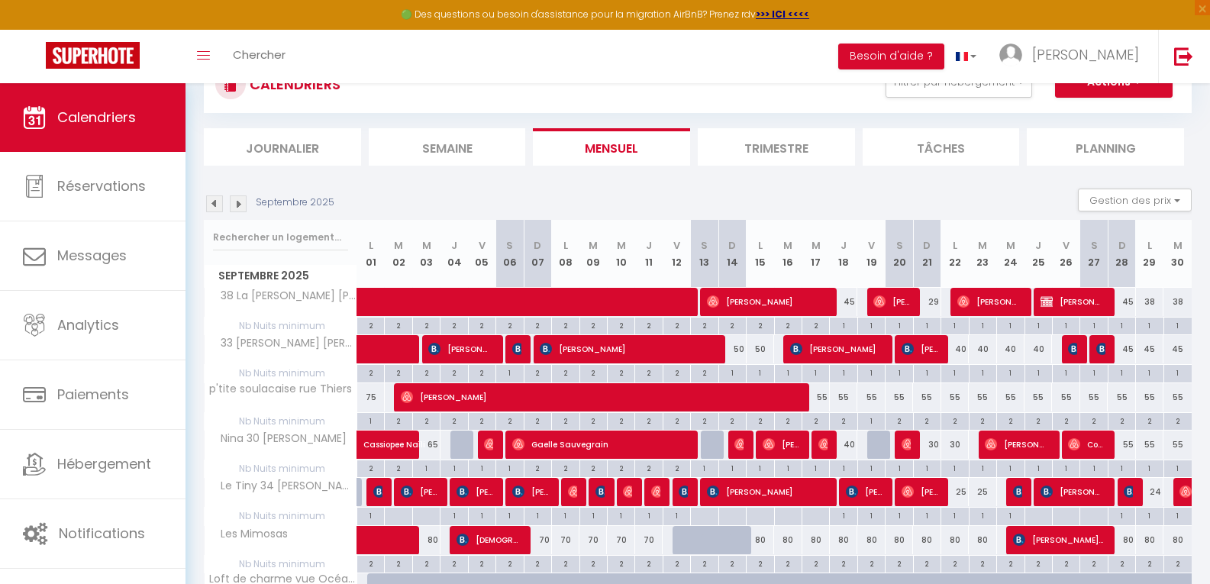  I want to click on abbr: J, so click(454, 245).